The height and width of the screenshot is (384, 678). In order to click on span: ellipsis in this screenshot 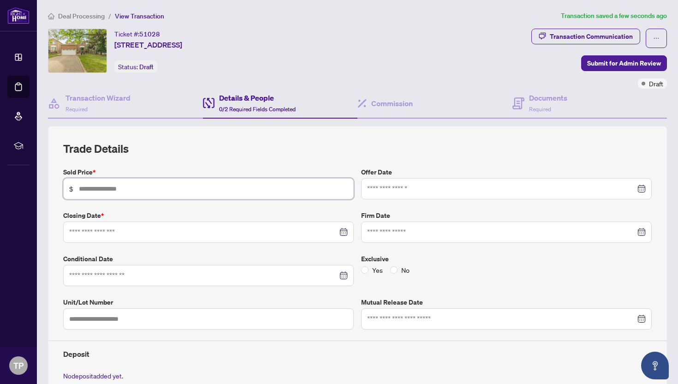, I will do `click(656, 38)`.